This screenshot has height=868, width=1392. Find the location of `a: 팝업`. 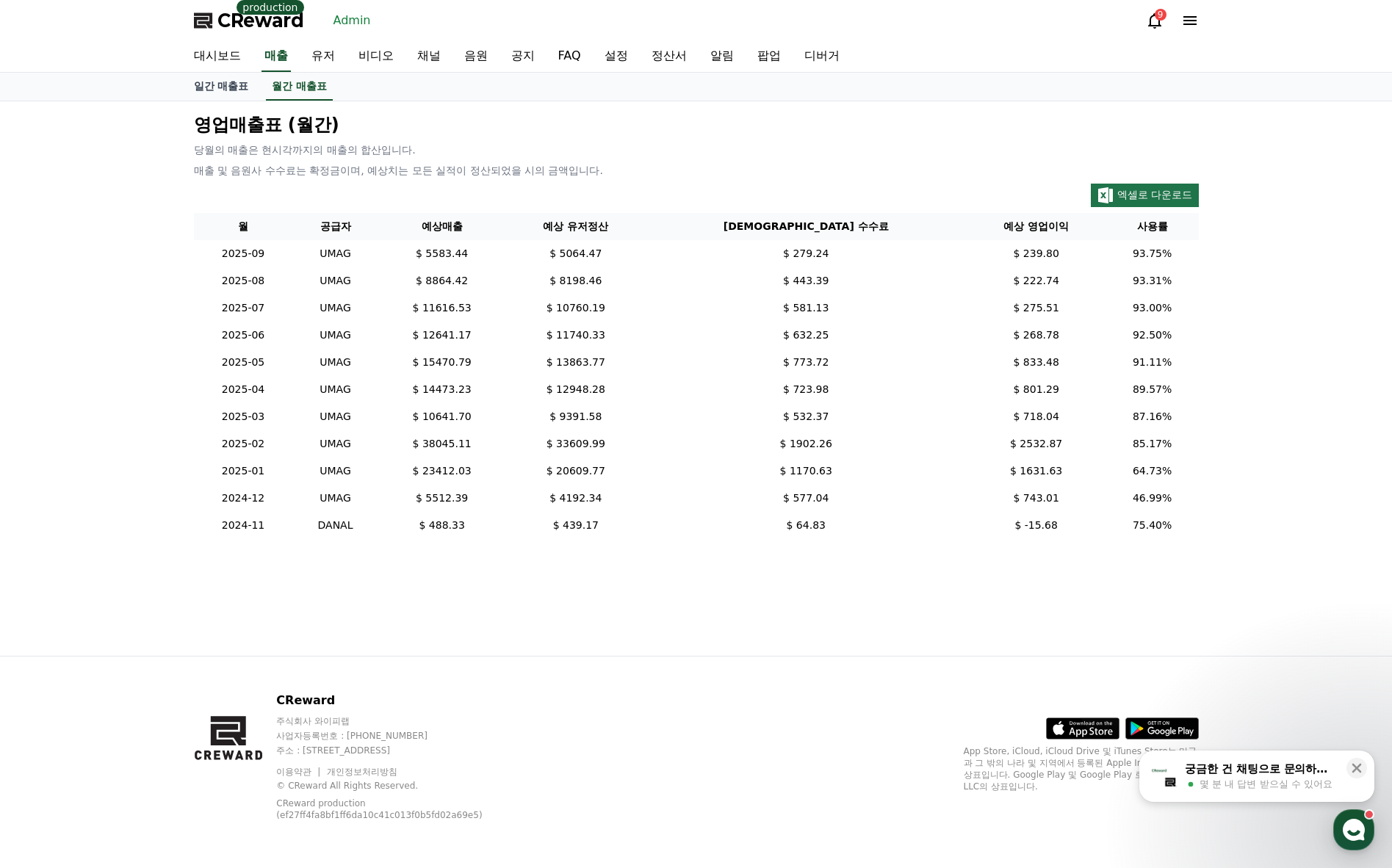

a: 팝업 is located at coordinates (770, 57).